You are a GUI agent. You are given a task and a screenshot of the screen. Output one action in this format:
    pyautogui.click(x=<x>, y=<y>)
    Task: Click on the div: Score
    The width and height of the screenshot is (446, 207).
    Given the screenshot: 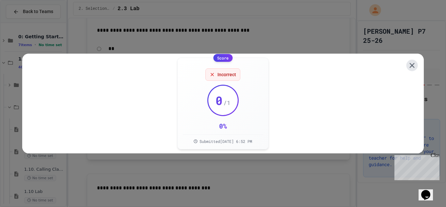 What is the action you would take?
    pyautogui.click(x=223, y=58)
    